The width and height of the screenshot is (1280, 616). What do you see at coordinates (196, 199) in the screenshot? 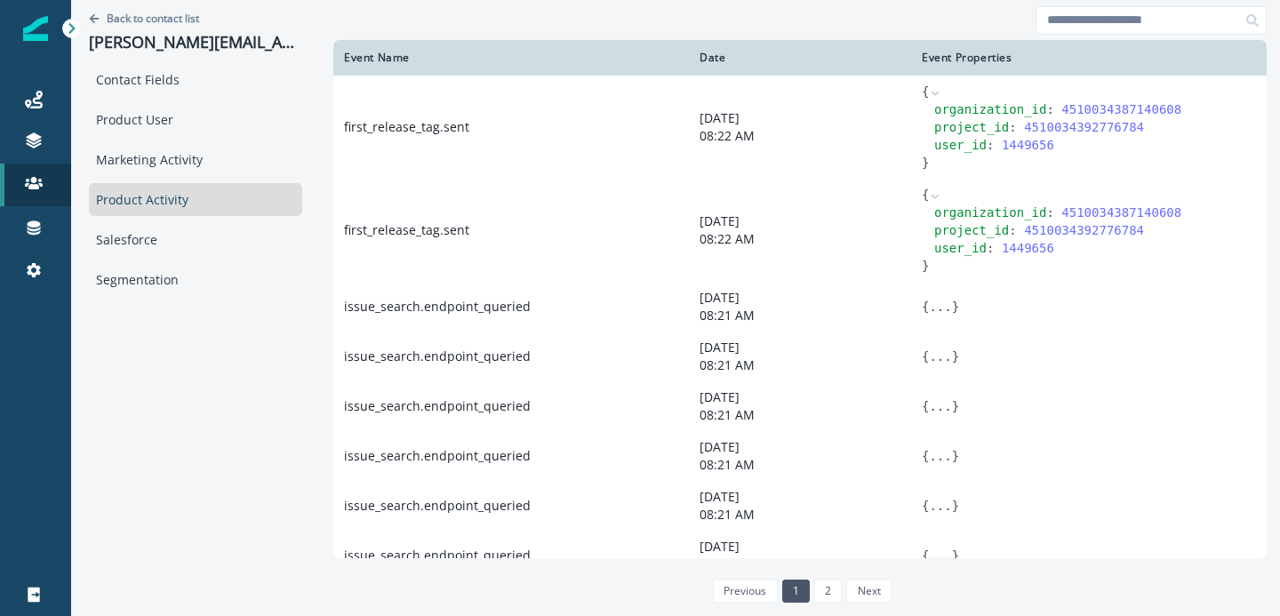
I see `div: Product Activity` at bounding box center [196, 199].